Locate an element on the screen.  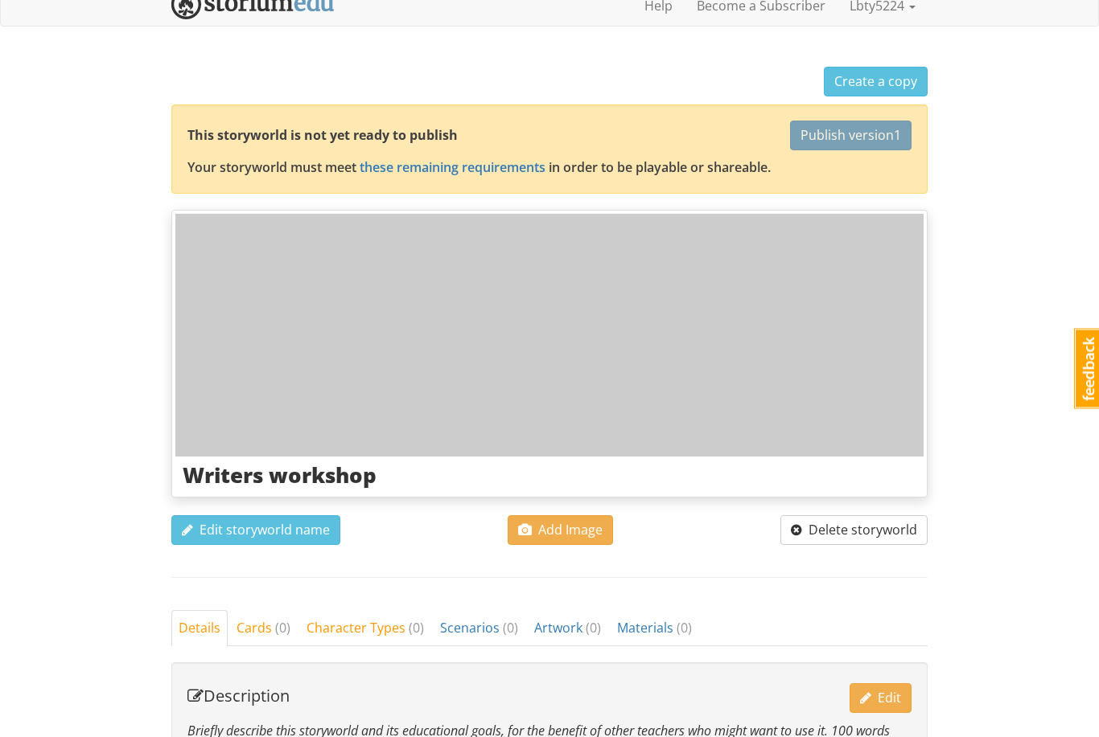
span: Delete storyworld is located at coordinates (853, 531).